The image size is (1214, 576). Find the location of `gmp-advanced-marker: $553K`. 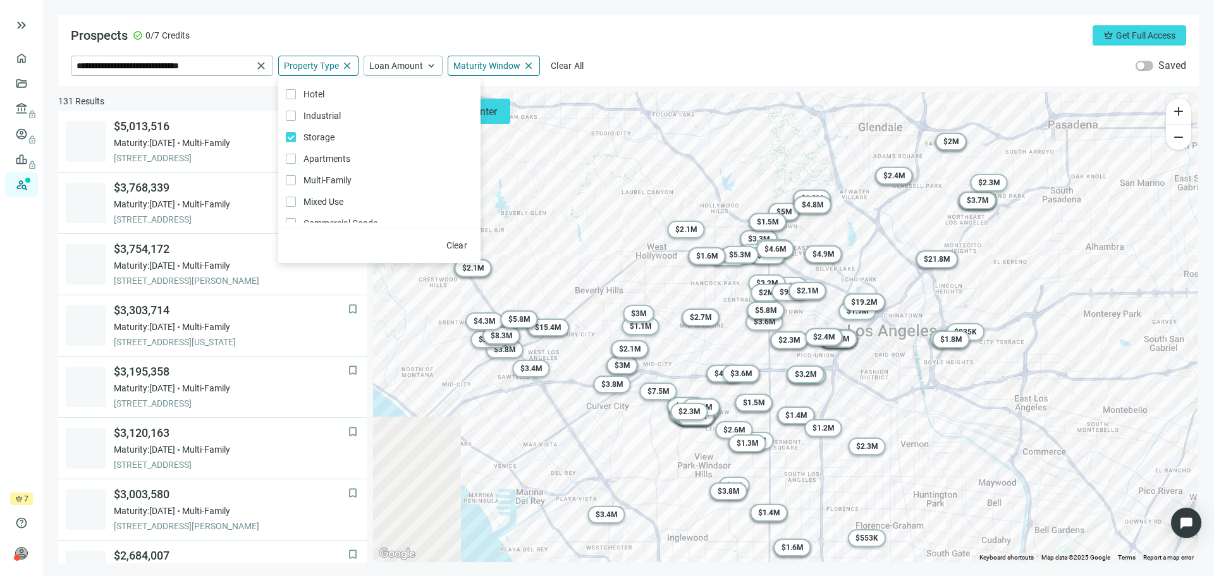

gmp-advanced-marker: $553K is located at coordinates (867, 538).